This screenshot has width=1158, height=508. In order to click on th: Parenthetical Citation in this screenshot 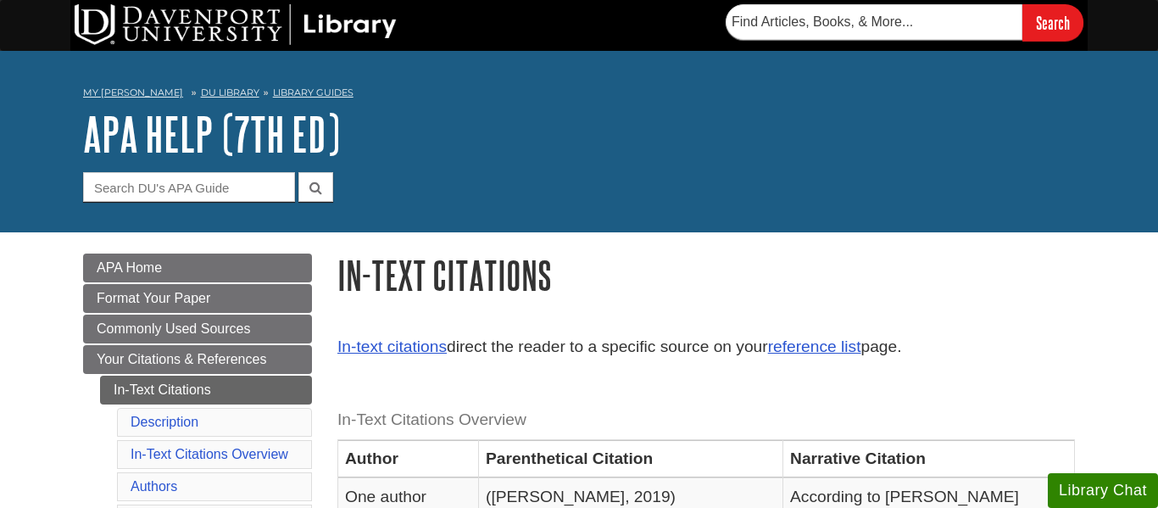, I will do `click(631, 459)`.